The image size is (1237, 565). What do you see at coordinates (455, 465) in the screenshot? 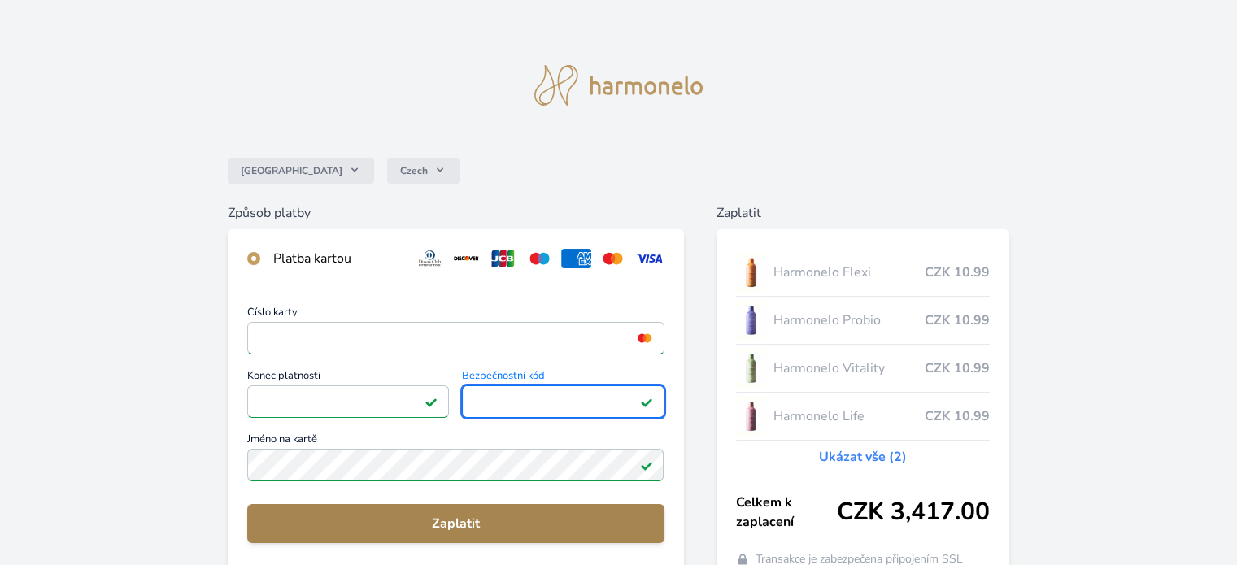
I see `input: Jméno na kartěPlatné pole` at bounding box center [455, 465].